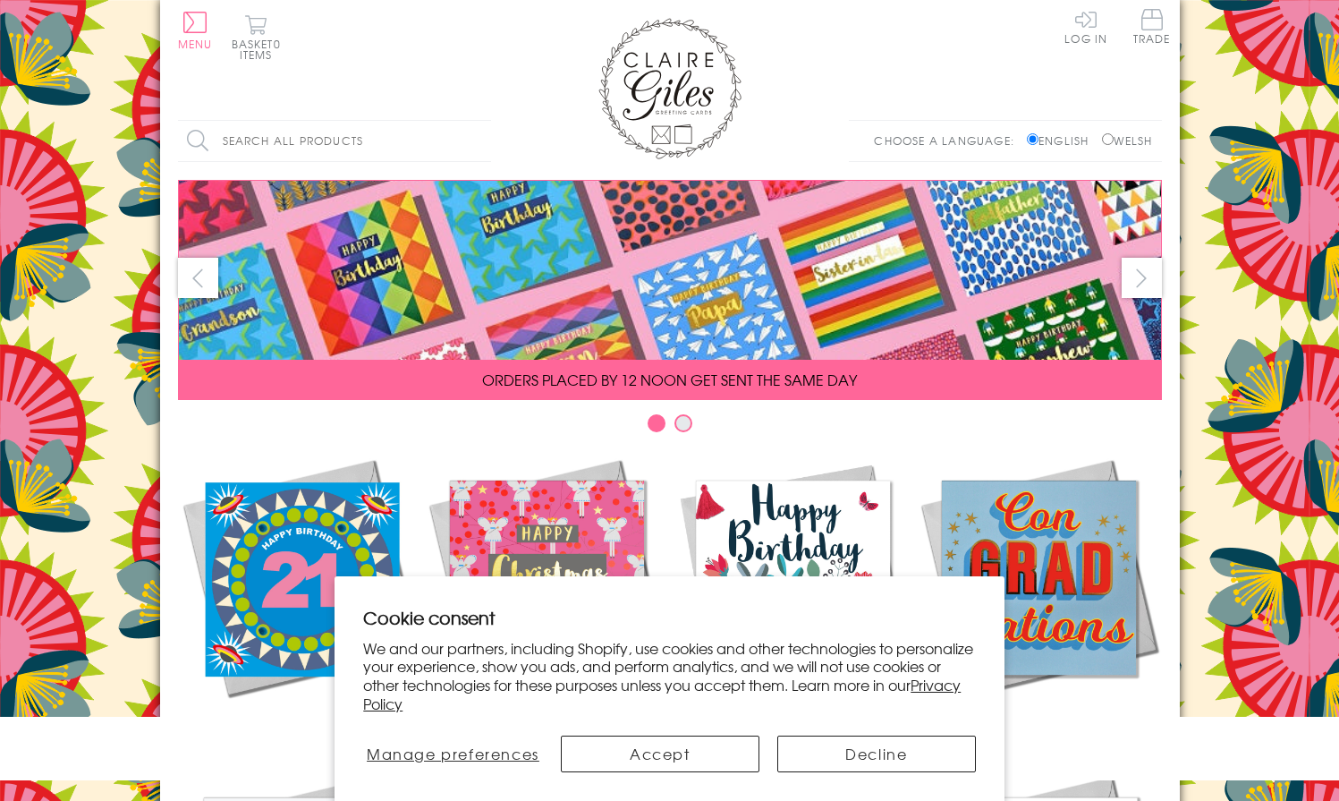  What do you see at coordinates (256, 37) in the screenshot?
I see `button: Basket0 items` at bounding box center [256, 37].